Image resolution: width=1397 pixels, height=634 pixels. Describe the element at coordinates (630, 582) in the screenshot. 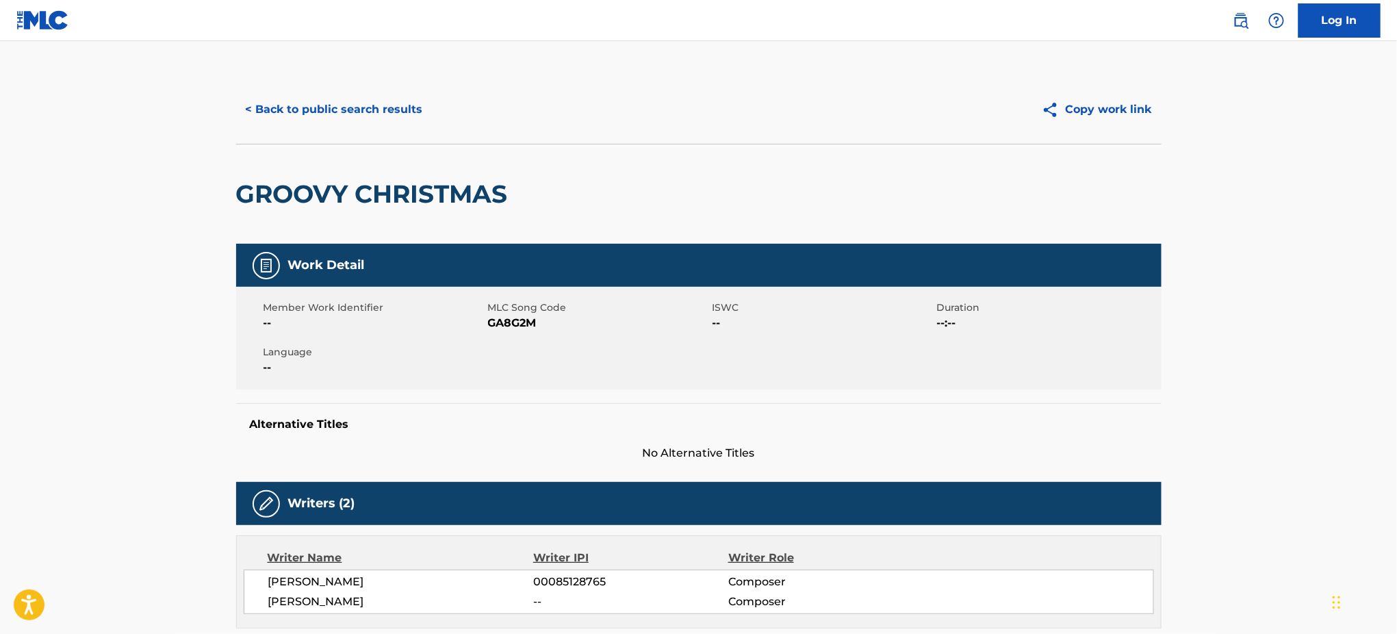

I see `span: 00085128765` at that location.